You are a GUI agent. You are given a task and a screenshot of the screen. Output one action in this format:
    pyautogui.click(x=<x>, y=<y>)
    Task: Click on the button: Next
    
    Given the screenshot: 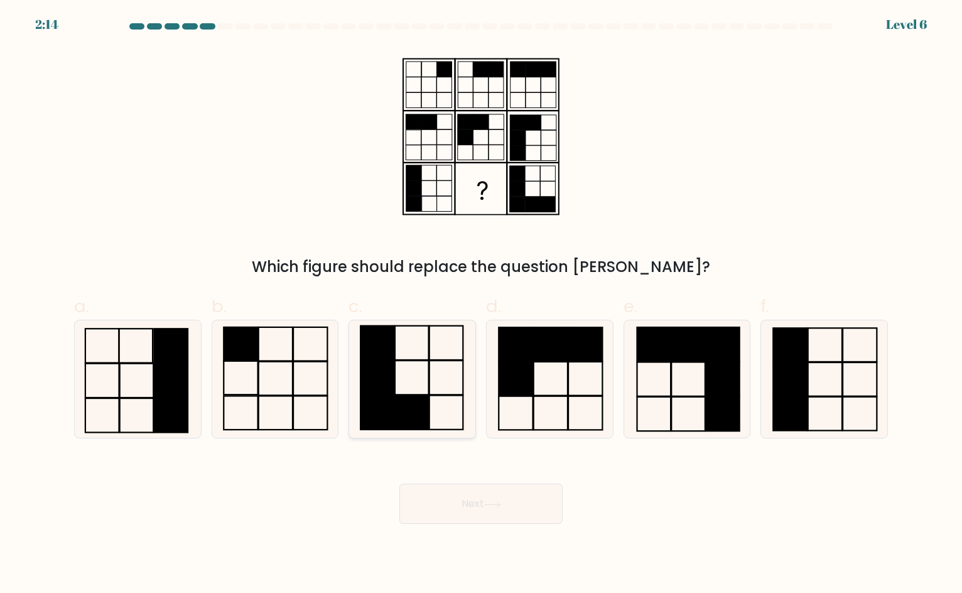 What is the action you would take?
    pyautogui.click(x=481, y=504)
    